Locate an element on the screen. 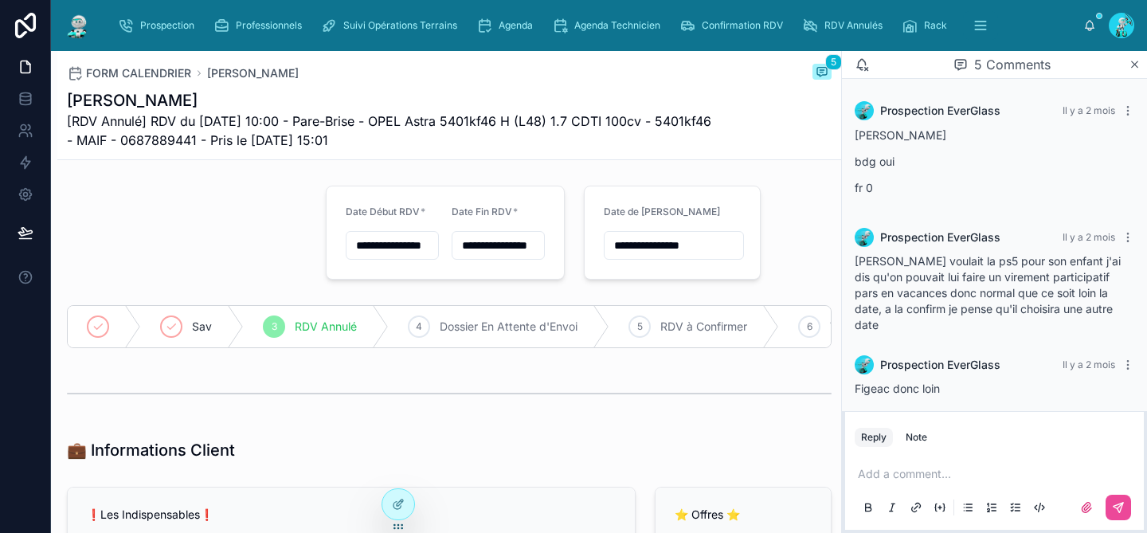  span: RDV Annulé is located at coordinates (326, 326).